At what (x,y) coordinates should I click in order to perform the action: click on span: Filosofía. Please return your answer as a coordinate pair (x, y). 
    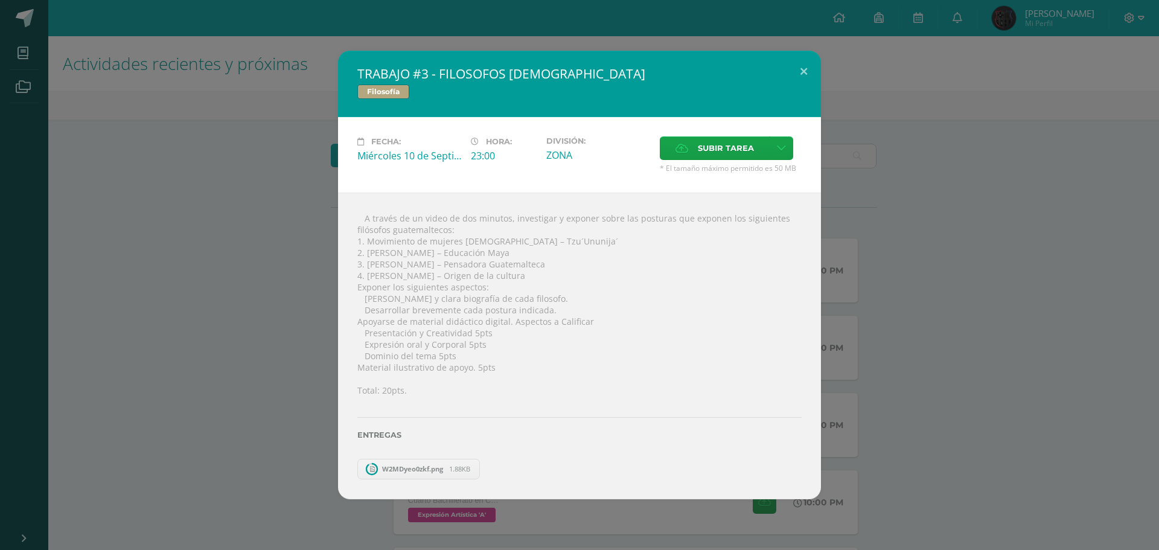
    Looking at the image, I should click on (383, 92).